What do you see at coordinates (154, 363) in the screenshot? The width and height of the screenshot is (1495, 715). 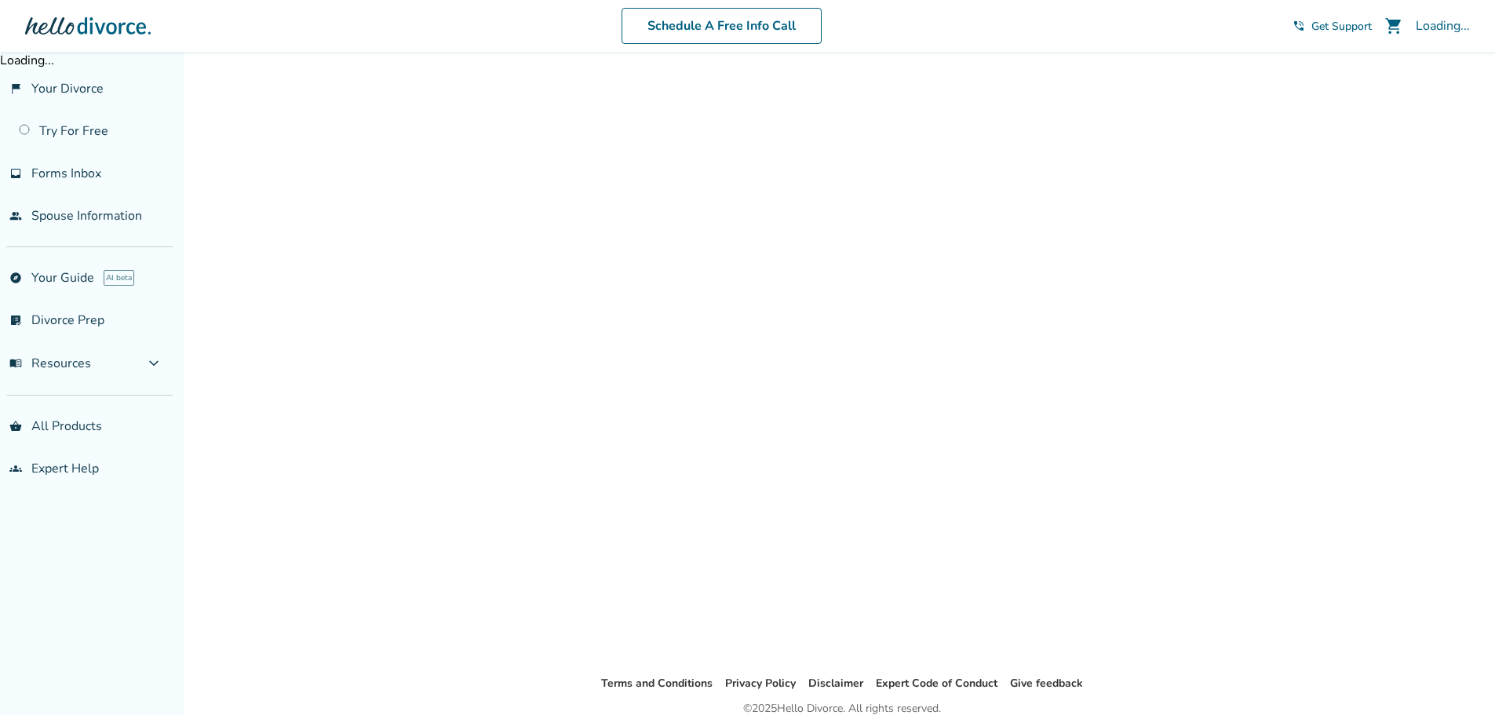 I see `span: expand_more` at bounding box center [154, 363].